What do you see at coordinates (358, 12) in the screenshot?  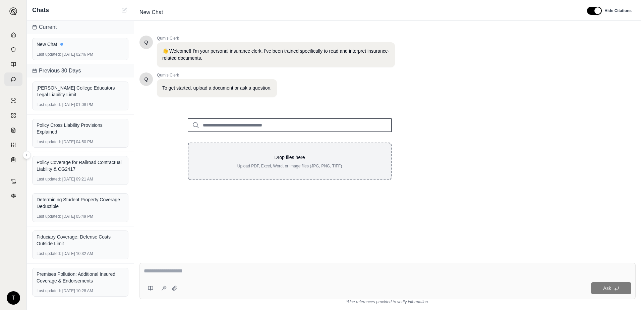 I see `div: Edit Title` at bounding box center [358, 12].